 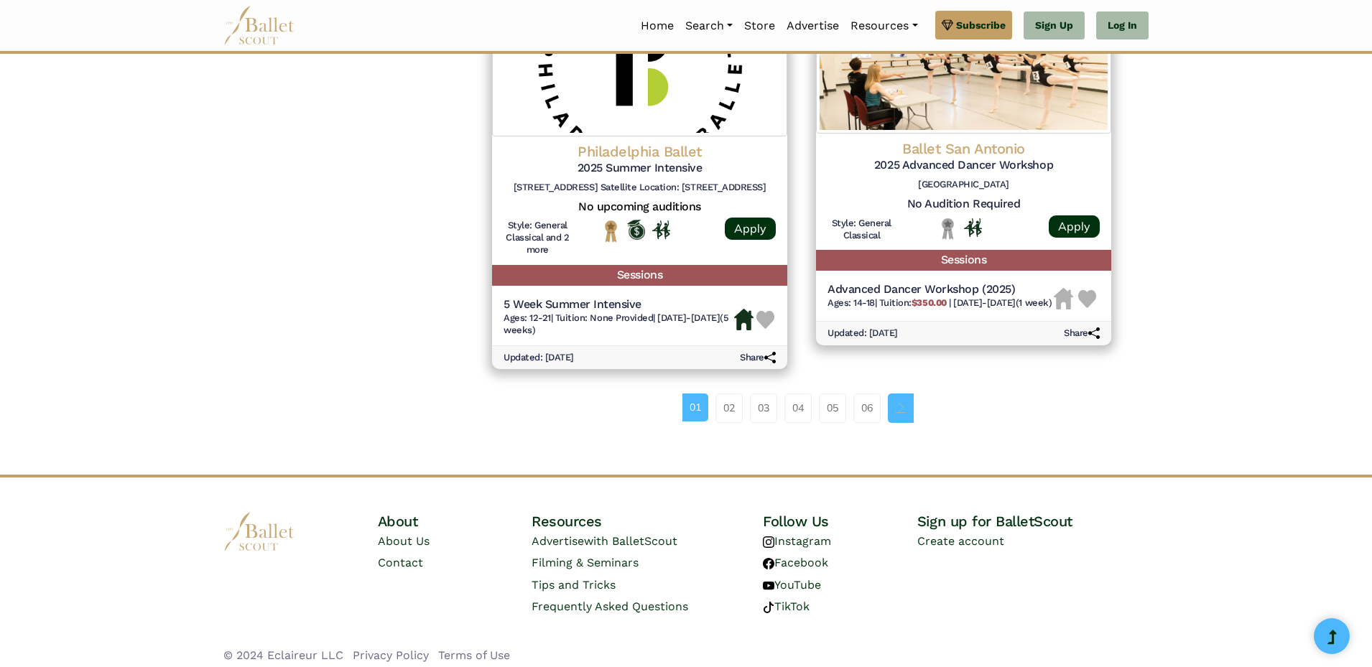 I want to click on a: Log In, so click(x=1122, y=26).